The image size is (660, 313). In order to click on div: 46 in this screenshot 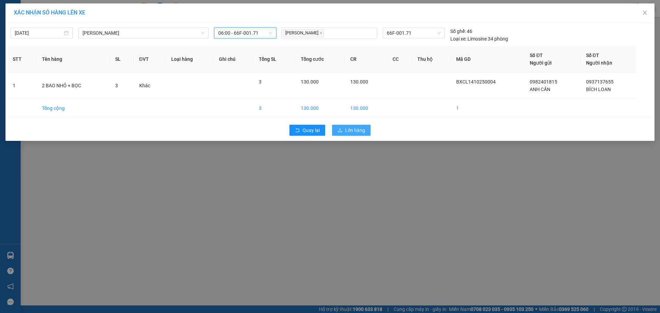, I will do `click(461, 31)`.